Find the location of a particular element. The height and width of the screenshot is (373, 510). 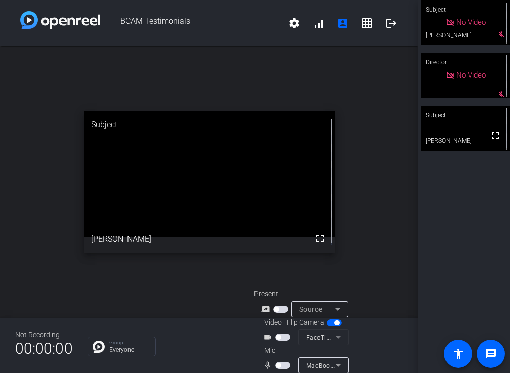

mat-icon: mic_none is located at coordinates (269, 366).